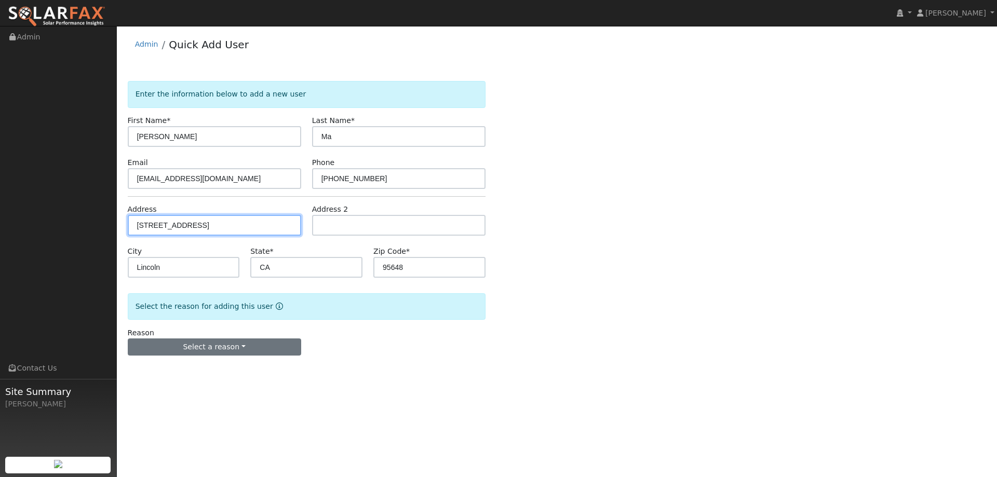 The height and width of the screenshot is (477, 997). What do you see at coordinates (142, 209) in the screenshot?
I see `label: Address` at bounding box center [142, 209].